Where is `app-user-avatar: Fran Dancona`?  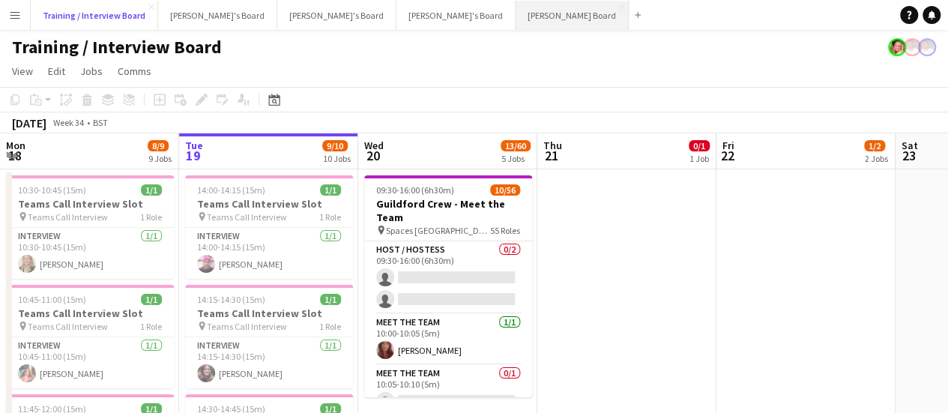
app-user-avatar: Fran Dancona is located at coordinates (897, 47).